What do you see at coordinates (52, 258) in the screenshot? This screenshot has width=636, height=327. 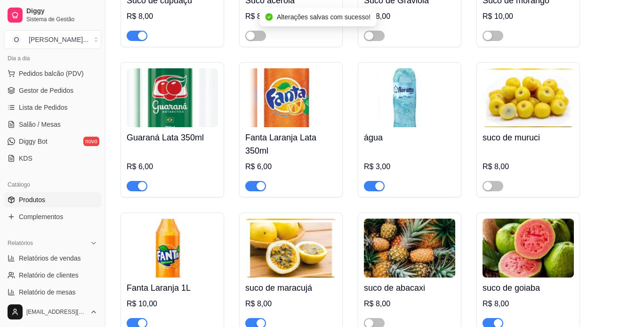 I see `a: Relatórios de vendas` at bounding box center [52, 258].